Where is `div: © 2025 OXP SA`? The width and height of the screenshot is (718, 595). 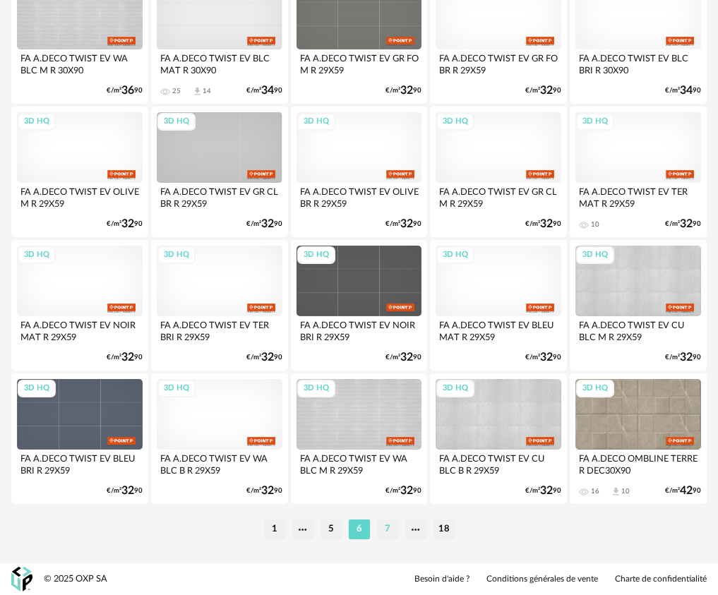
div: © 2025 OXP SA is located at coordinates (76, 579).